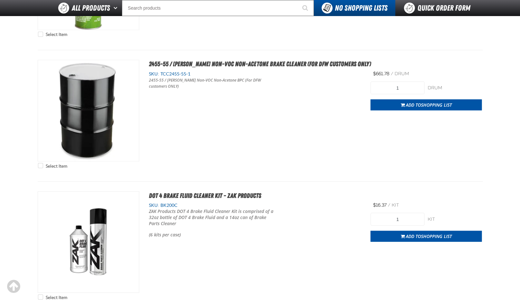 The image size is (520, 300). Describe the element at coordinates (91, 8) in the screenshot. I see `span: All Products` at that location.